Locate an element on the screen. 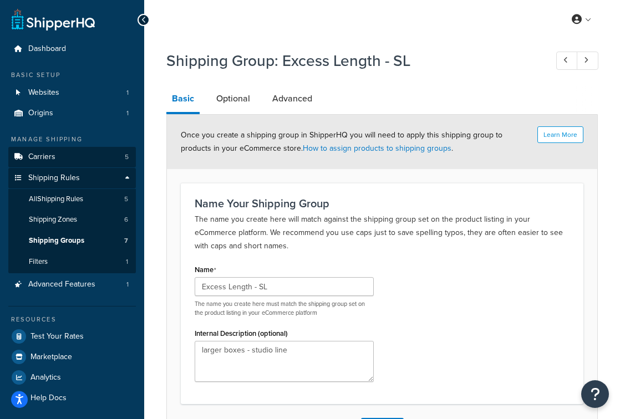 The width and height of the screenshot is (620, 419). span: Origins is located at coordinates (40, 113).